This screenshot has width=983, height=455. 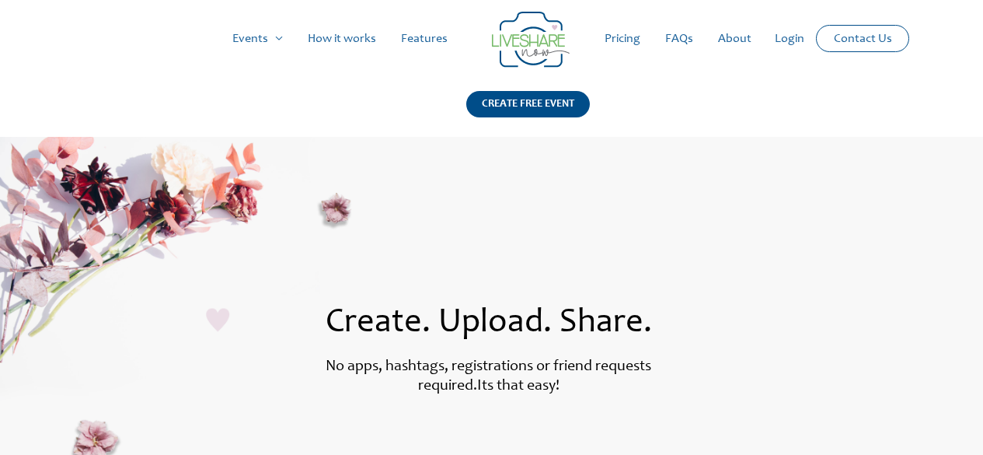 What do you see at coordinates (623, 39) in the screenshot?
I see `a: Pricing` at bounding box center [623, 39].